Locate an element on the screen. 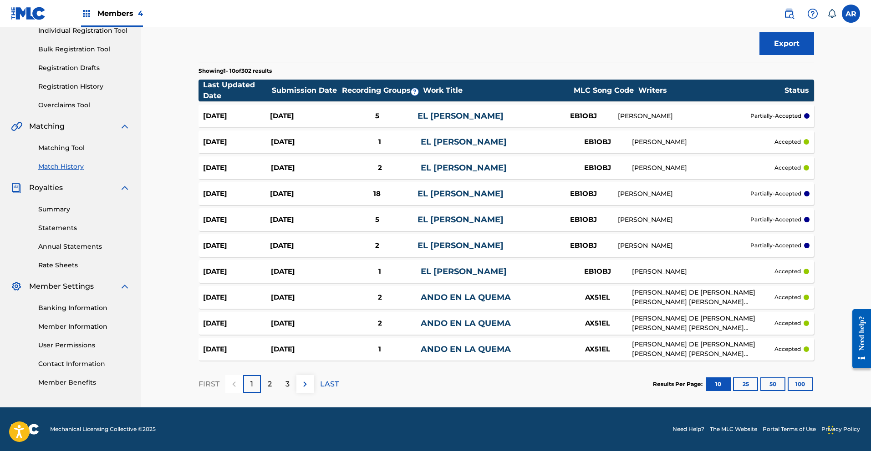 The height and width of the screenshot is (451, 871). a: Registration Drafts is located at coordinates (84, 68).